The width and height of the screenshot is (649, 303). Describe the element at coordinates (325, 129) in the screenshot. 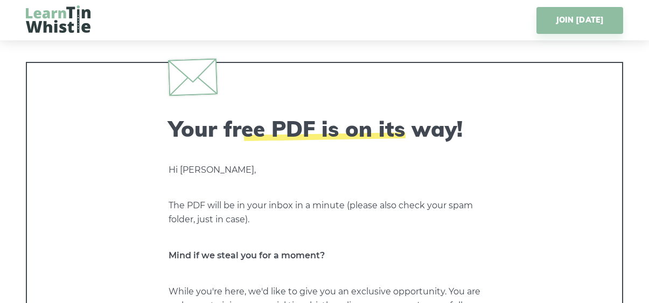

I see `h2: Your free PDF is on its way!` at that location.